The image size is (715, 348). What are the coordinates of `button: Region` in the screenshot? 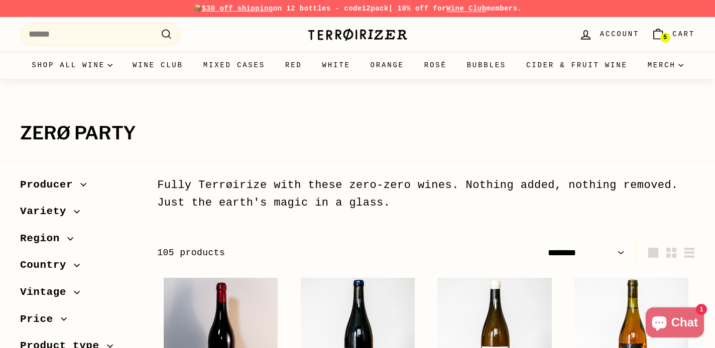 It's located at (80, 242).